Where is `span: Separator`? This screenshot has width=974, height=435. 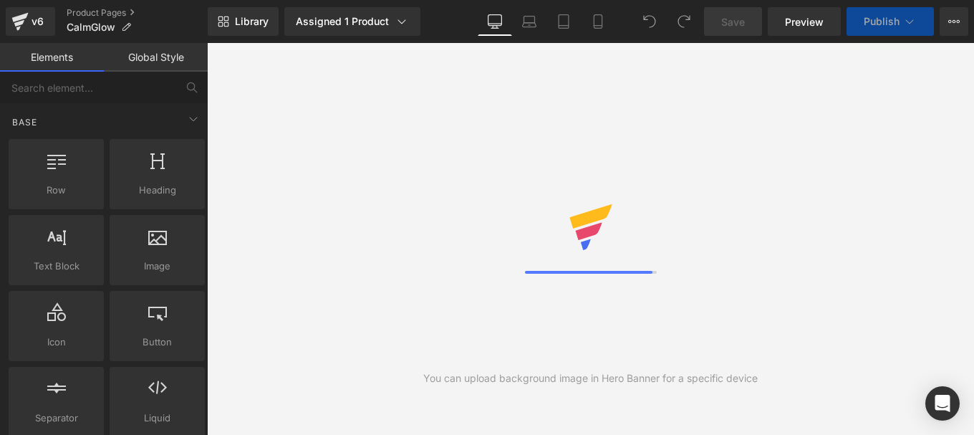 span: Separator is located at coordinates (56, 418).